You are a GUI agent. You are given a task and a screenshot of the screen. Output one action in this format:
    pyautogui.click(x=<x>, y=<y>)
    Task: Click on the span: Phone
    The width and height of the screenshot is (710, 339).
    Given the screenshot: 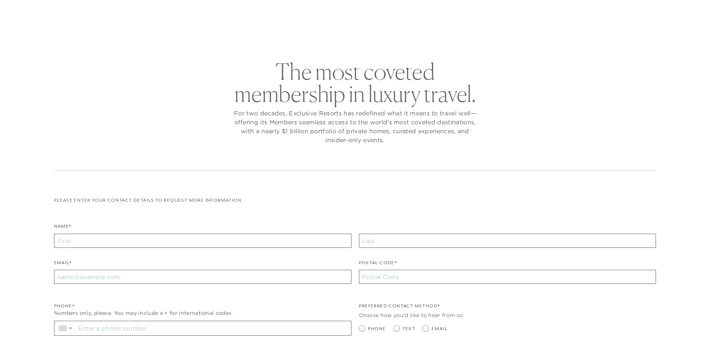 What is the action you would take?
    pyautogui.click(x=377, y=329)
    